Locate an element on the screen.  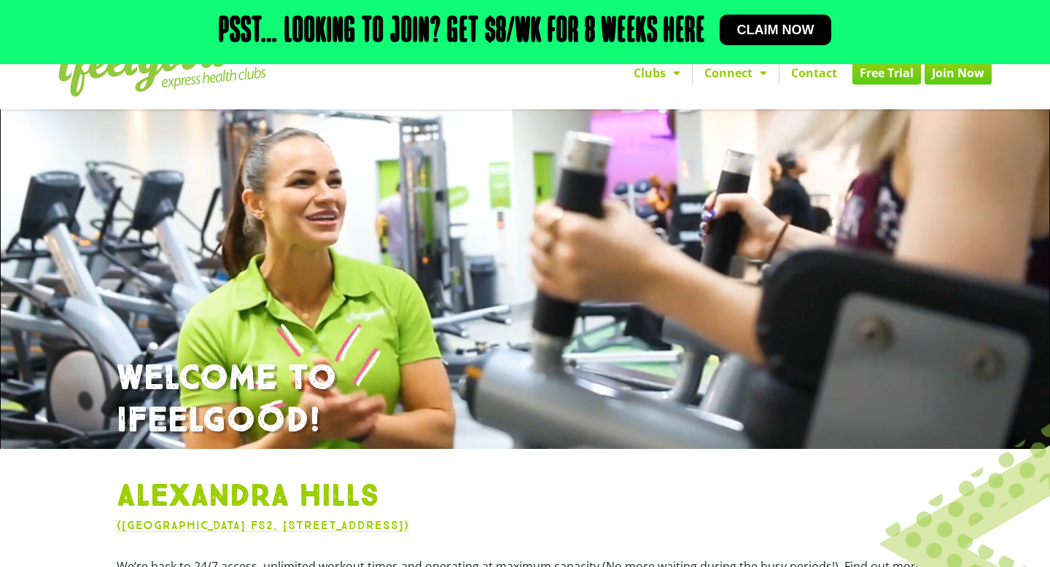
h1: Alexandra Hills is located at coordinates (525, 497).